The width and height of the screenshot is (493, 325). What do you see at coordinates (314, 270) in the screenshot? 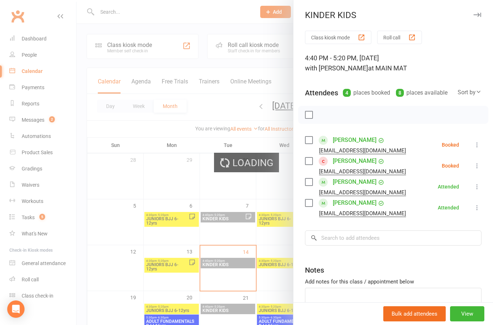
I see `div: Notes` at bounding box center [314, 270].